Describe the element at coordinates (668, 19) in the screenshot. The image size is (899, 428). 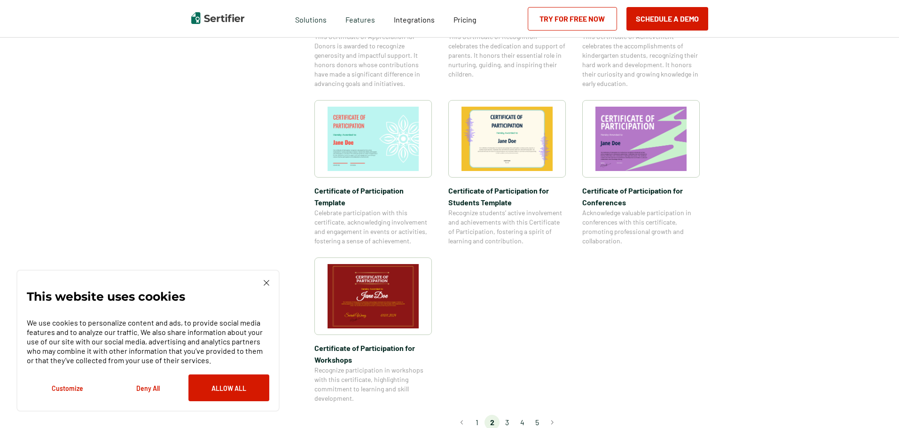
I see `a: Schedule a Demo` at that location.